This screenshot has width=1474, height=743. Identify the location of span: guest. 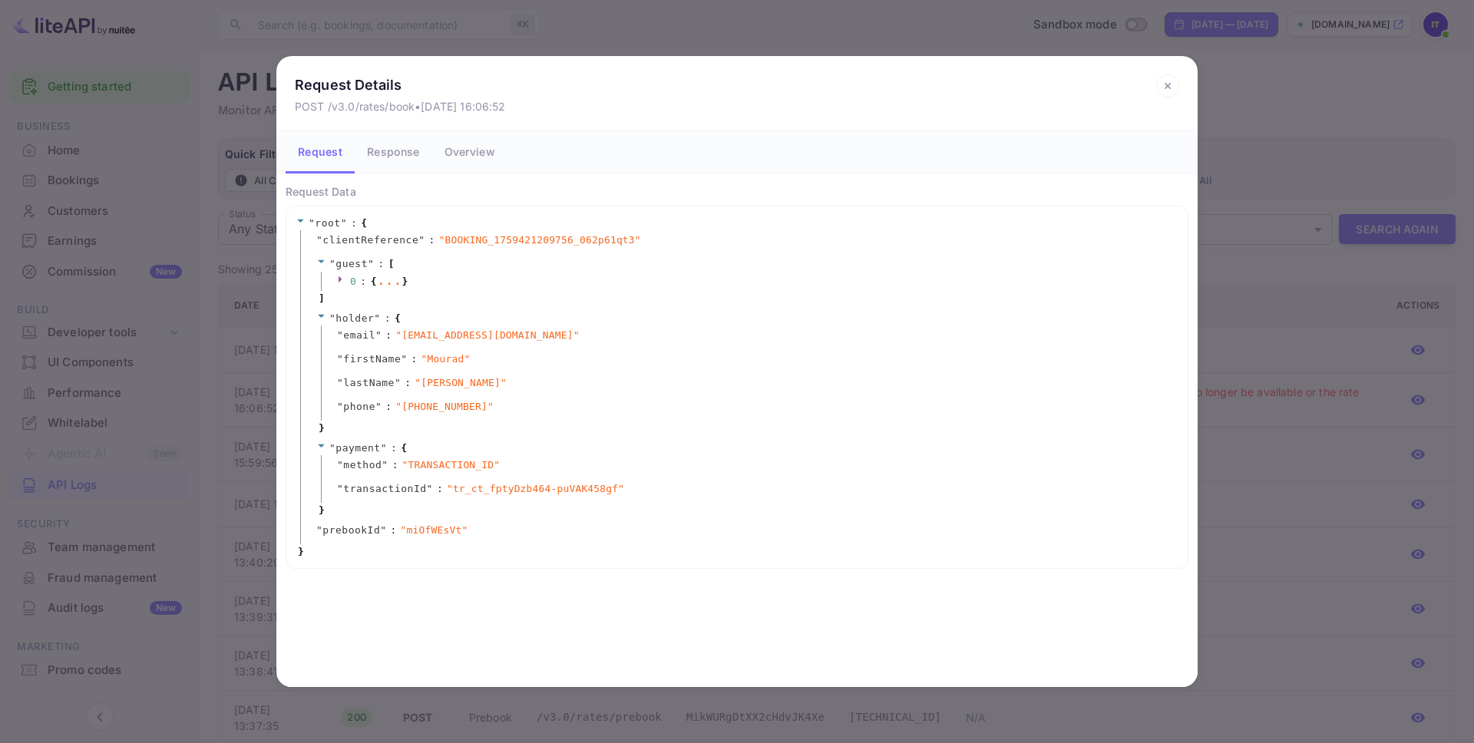
(352, 263).